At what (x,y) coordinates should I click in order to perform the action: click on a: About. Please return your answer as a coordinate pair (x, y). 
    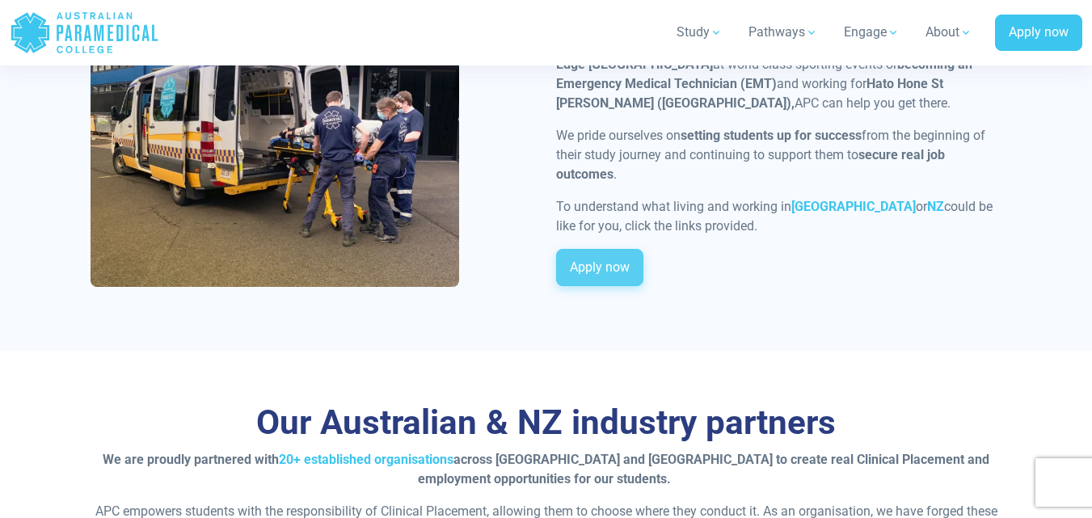
    Looking at the image, I should click on (949, 32).